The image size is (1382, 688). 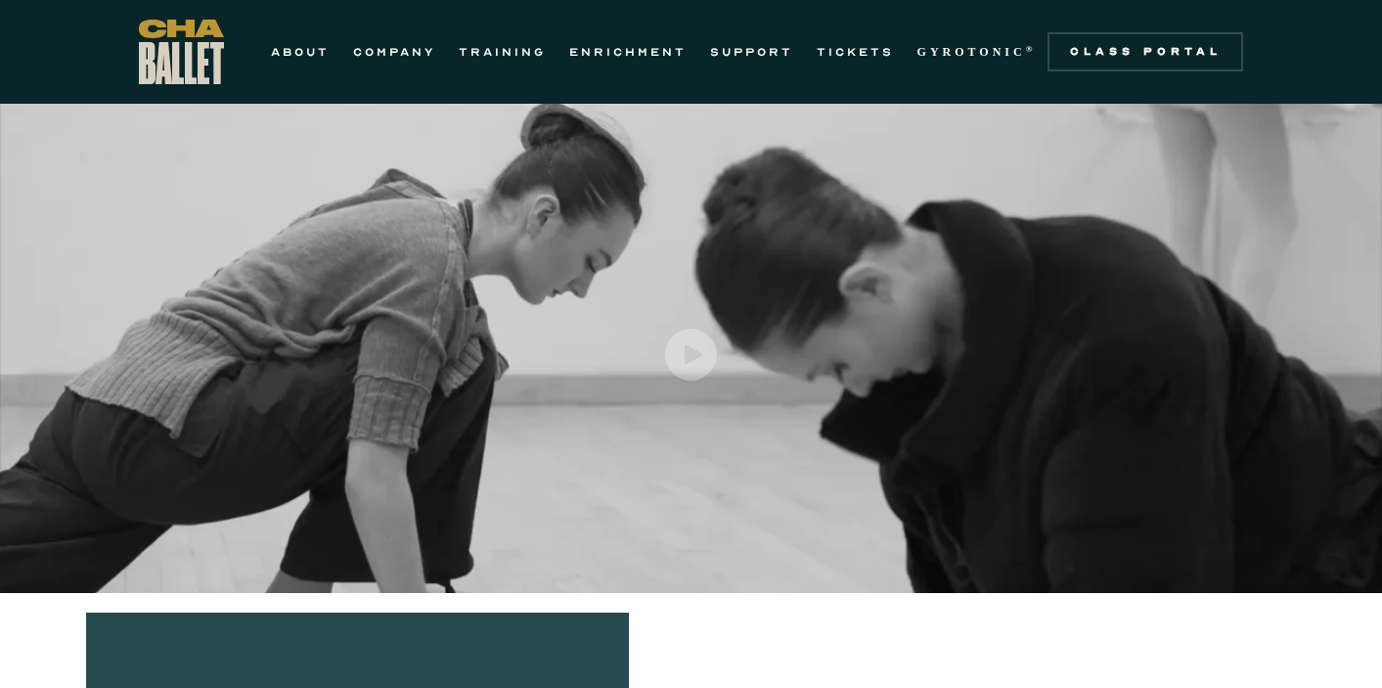 I want to click on a: GYROTONIC®, so click(x=977, y=52).